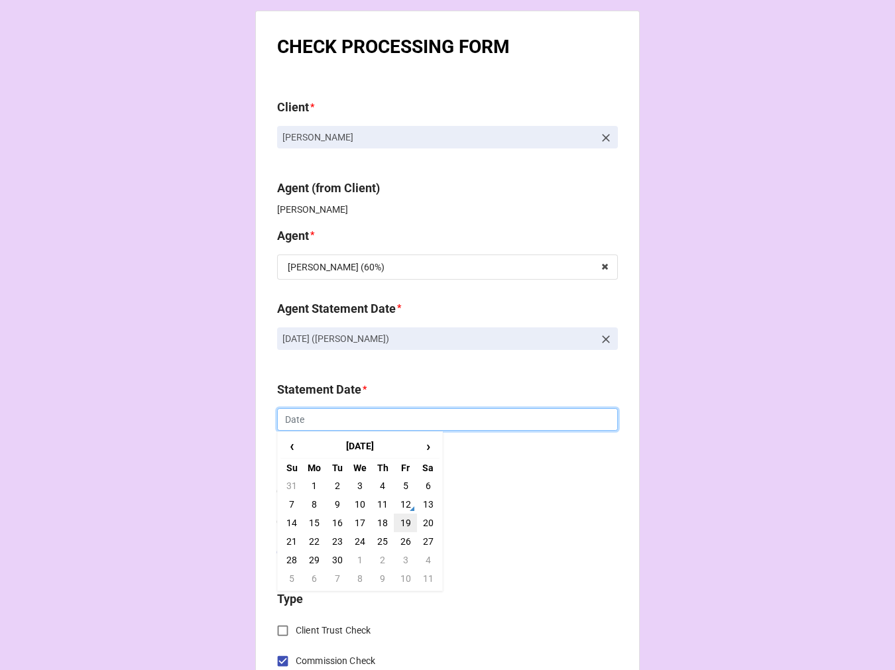 Image resolution: width=895 pixels, height=670 pixels. Describe the element at coordinates (337, 467) in the screenshot. I see `th: Tu` at that location.